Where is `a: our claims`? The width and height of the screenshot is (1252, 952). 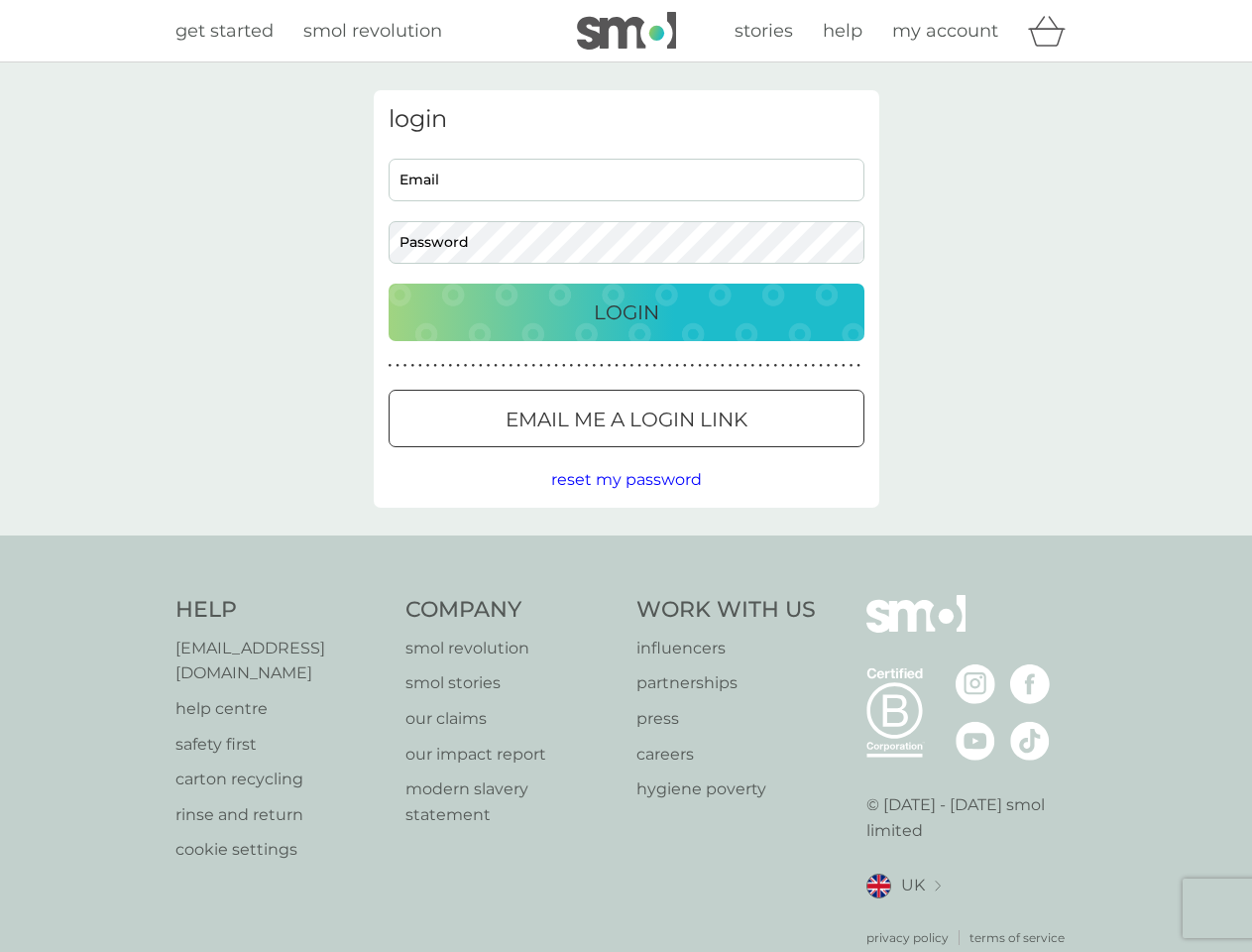
a: our claims is located at coordinates (511, 719).